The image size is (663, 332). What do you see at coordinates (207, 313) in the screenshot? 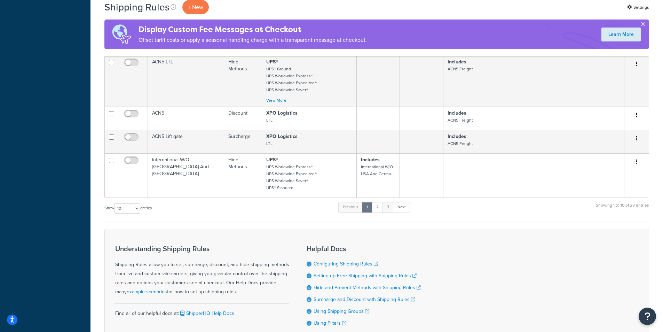
I see `a: ShipperHQ Help Docs` at bounding box center [207, 313].